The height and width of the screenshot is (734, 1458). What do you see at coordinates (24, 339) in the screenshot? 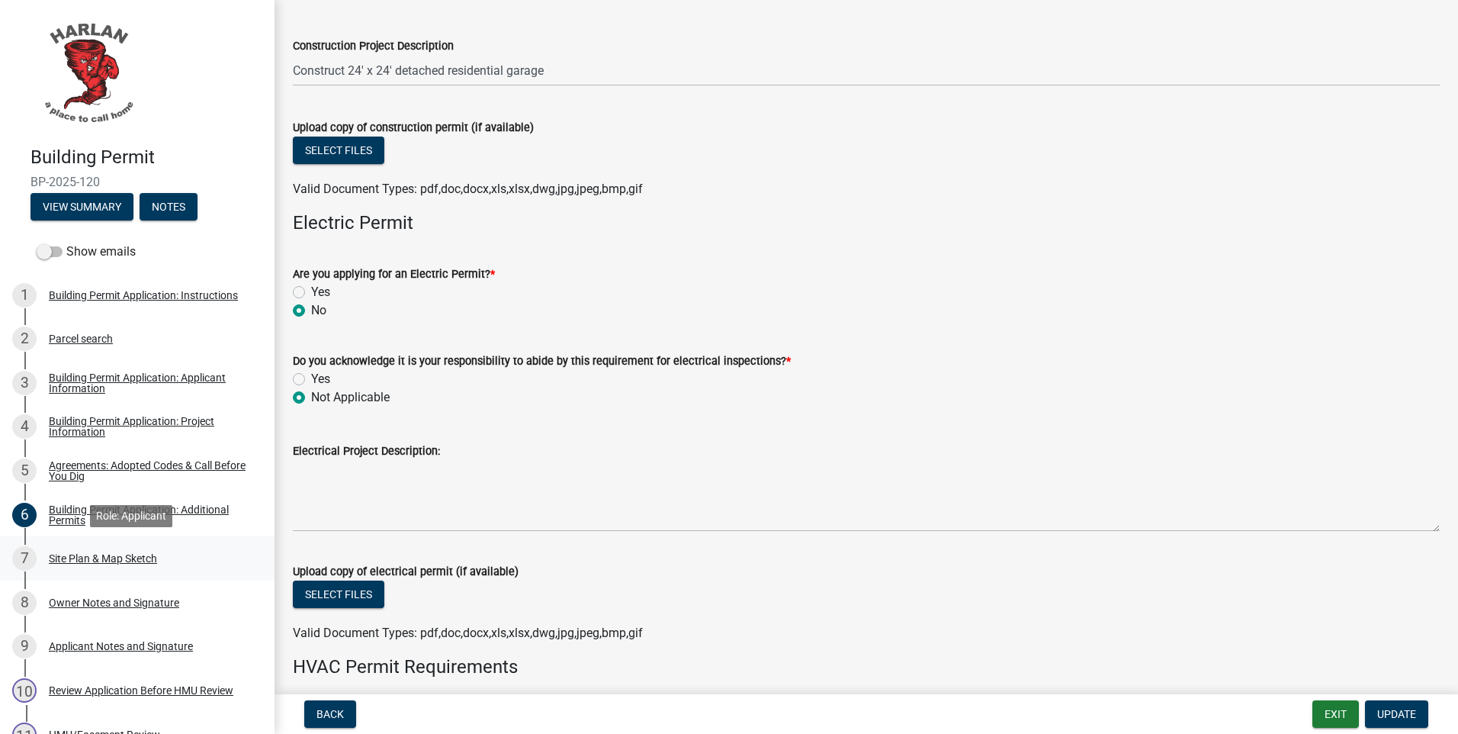
I see `div: 2` at bounding box center [24, 339].